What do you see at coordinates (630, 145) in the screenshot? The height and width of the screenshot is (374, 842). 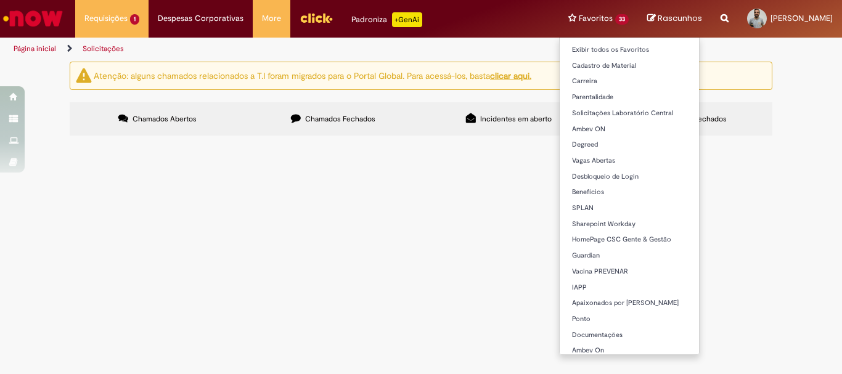 I see `a: Degreed` at bounding box center [630, 145].